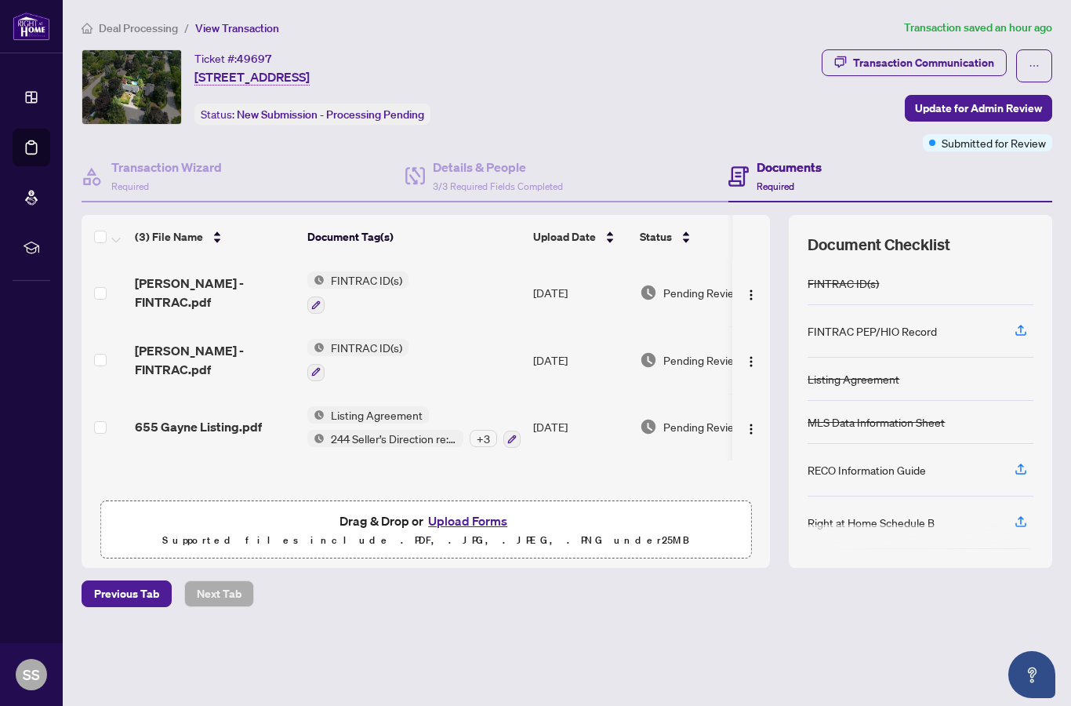 Image resolution: width=1071 pixels, height=706 pixels. What do you see at coordinates (126, 594) in the screenshot?
I see `span: Previous Tab` at bounding box center [126, 594].